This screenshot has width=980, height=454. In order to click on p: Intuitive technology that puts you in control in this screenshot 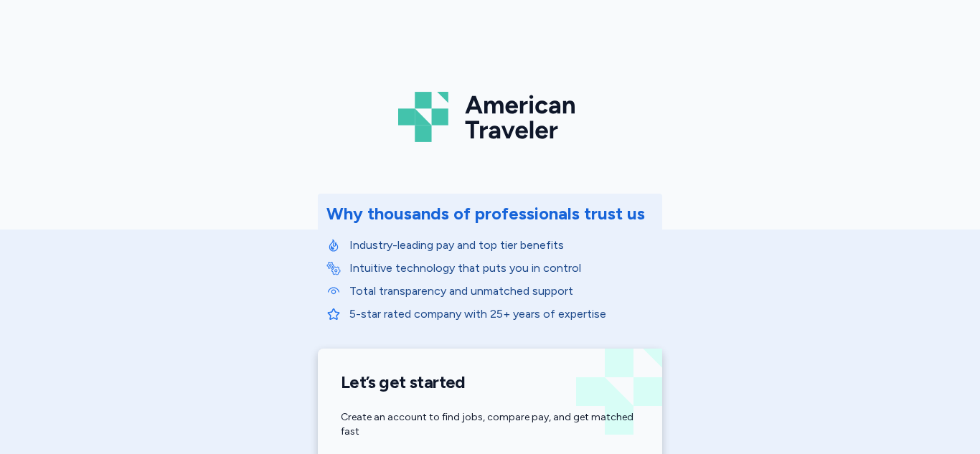, I will do `click(502, 268)`.